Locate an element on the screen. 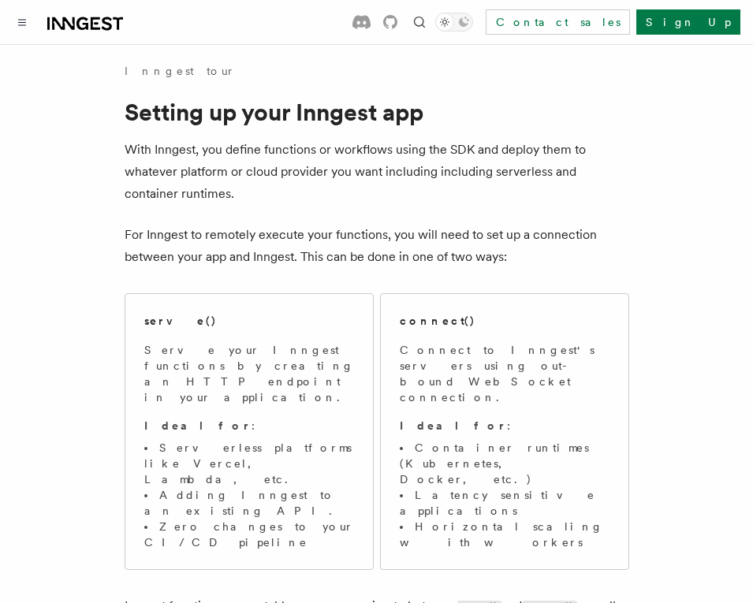 This screenshot has height=603, width=753. p: For Inngest to remotely execute your functions, you will need to set up a connection between your... is located at coordinates (377, 246).